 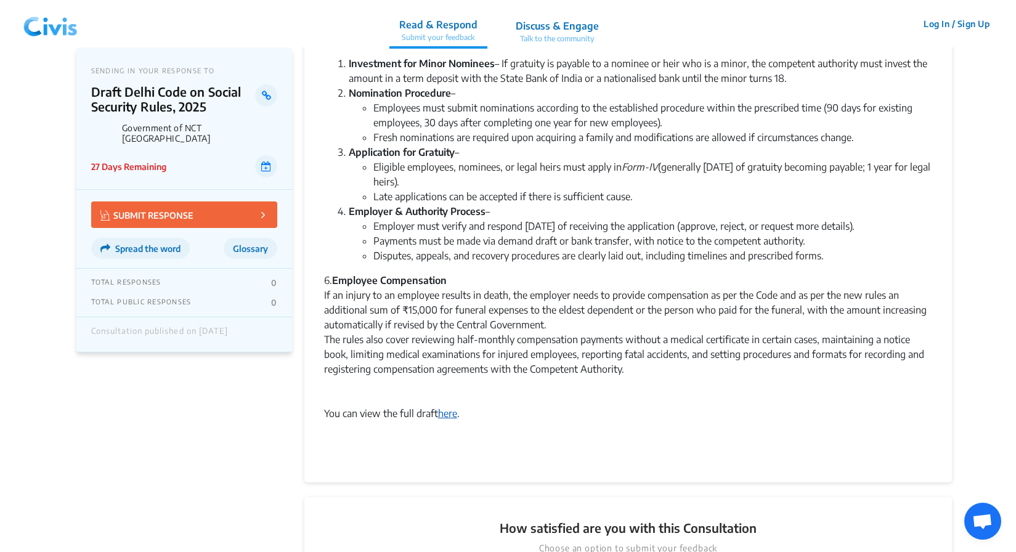 I want to click on div: The rules also cover reviewing half-monthly compensation payments without a medical certificate i..., so click(x=629, y=362).